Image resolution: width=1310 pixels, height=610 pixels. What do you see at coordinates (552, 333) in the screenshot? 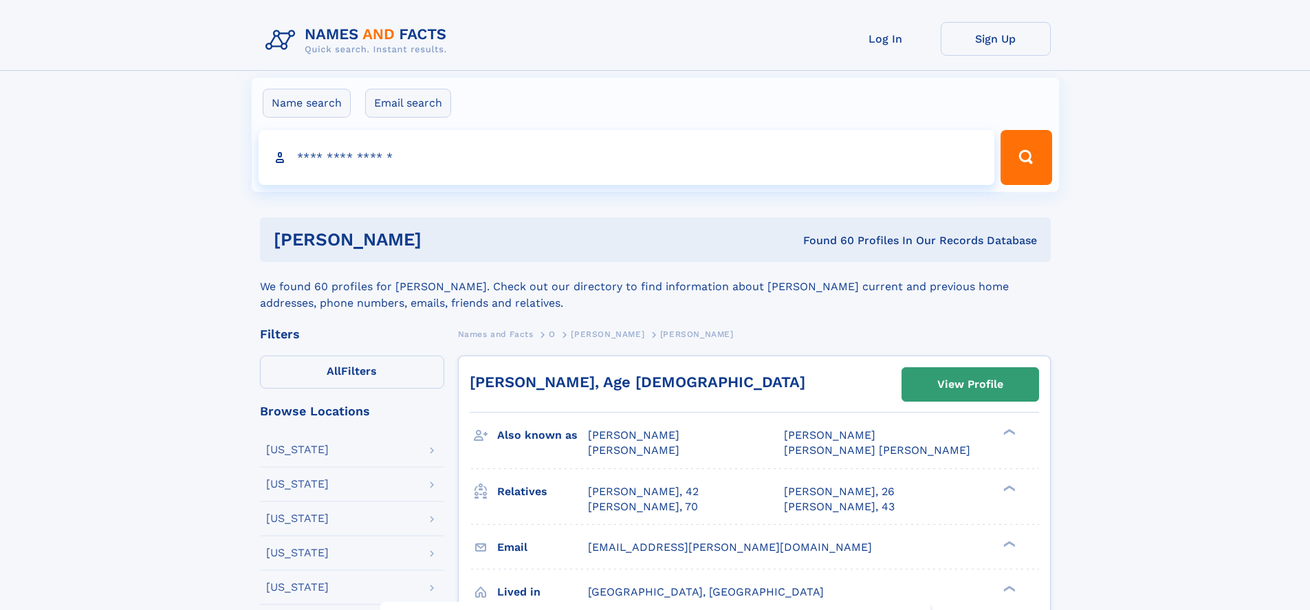
I see `a: O` at bounding box center [552, 333].